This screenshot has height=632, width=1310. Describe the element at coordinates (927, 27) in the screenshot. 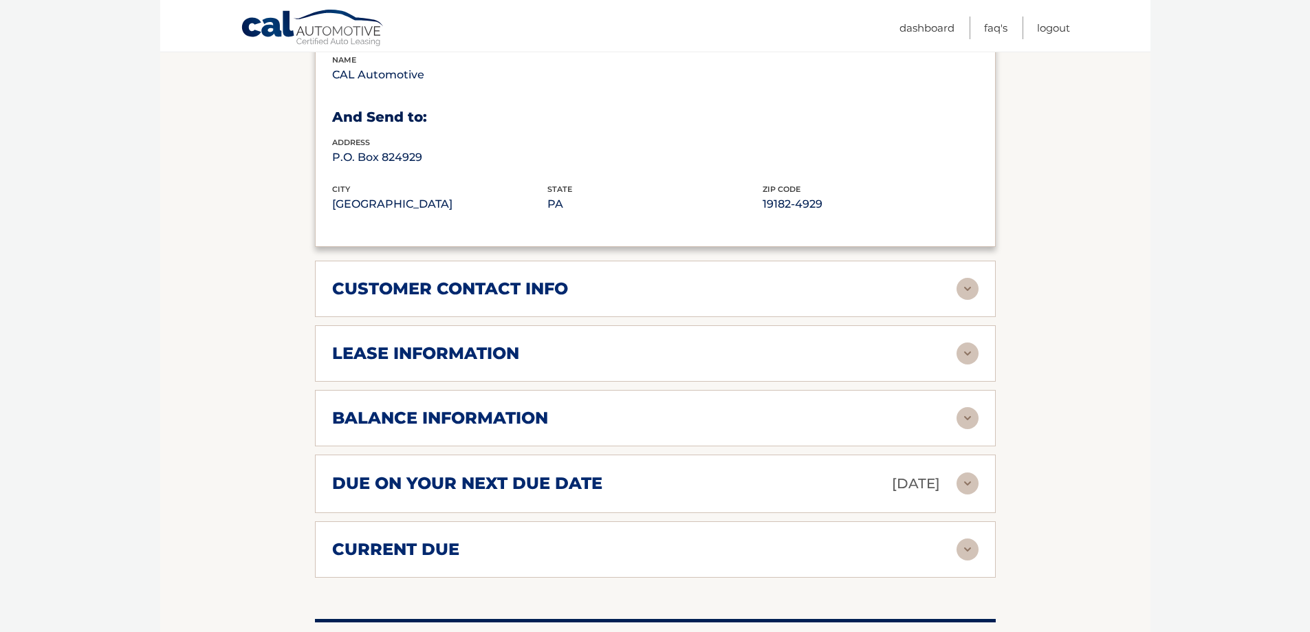

I see `a: Dashboard` at that location.